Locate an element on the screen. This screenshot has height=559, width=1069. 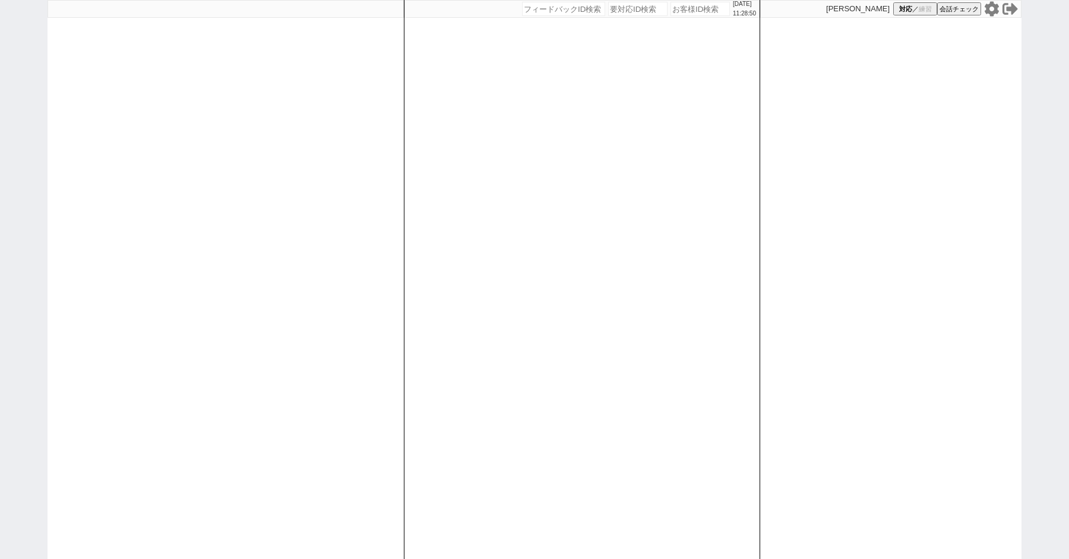
input: お客様ID検索 is located at coordinates (700, 9).